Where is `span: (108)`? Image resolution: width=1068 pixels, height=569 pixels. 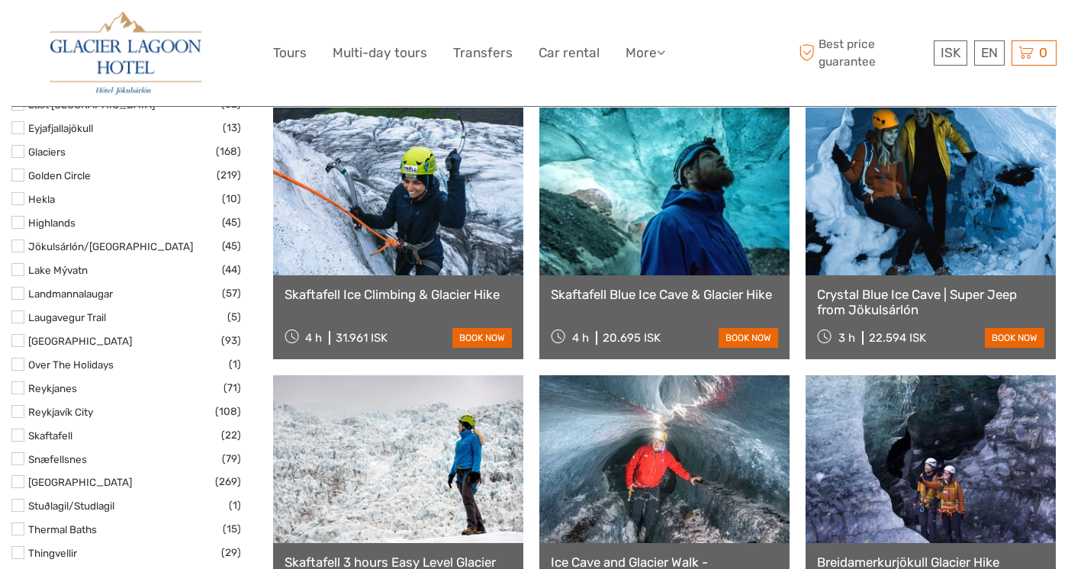
span: (108) is located at coordinates (228, 411).